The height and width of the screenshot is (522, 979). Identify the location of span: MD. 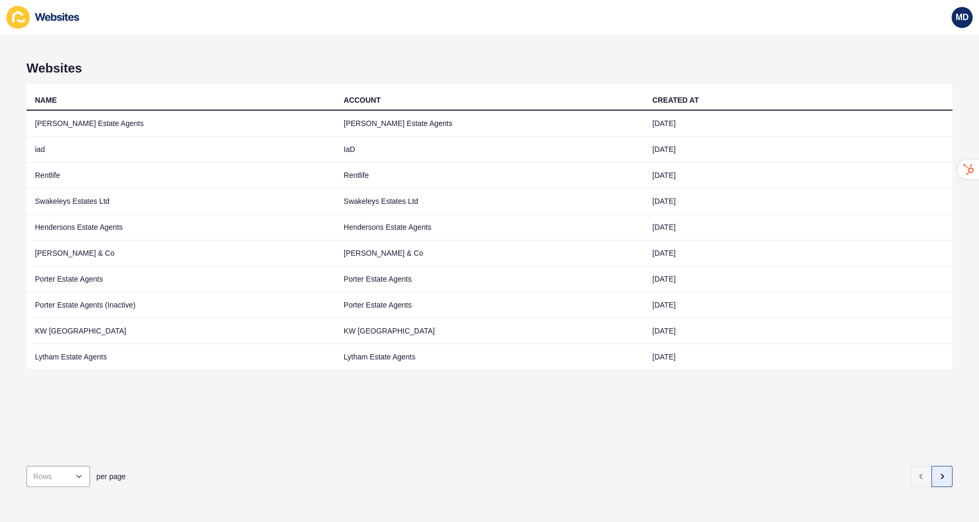
(962, 17).